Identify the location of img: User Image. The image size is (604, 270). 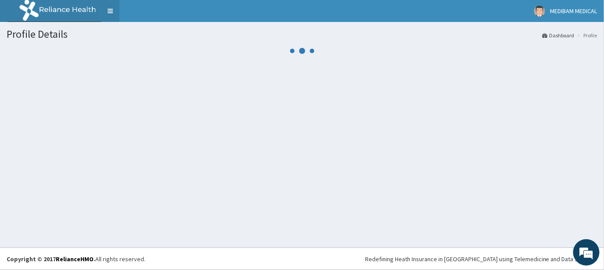
(539, 11).